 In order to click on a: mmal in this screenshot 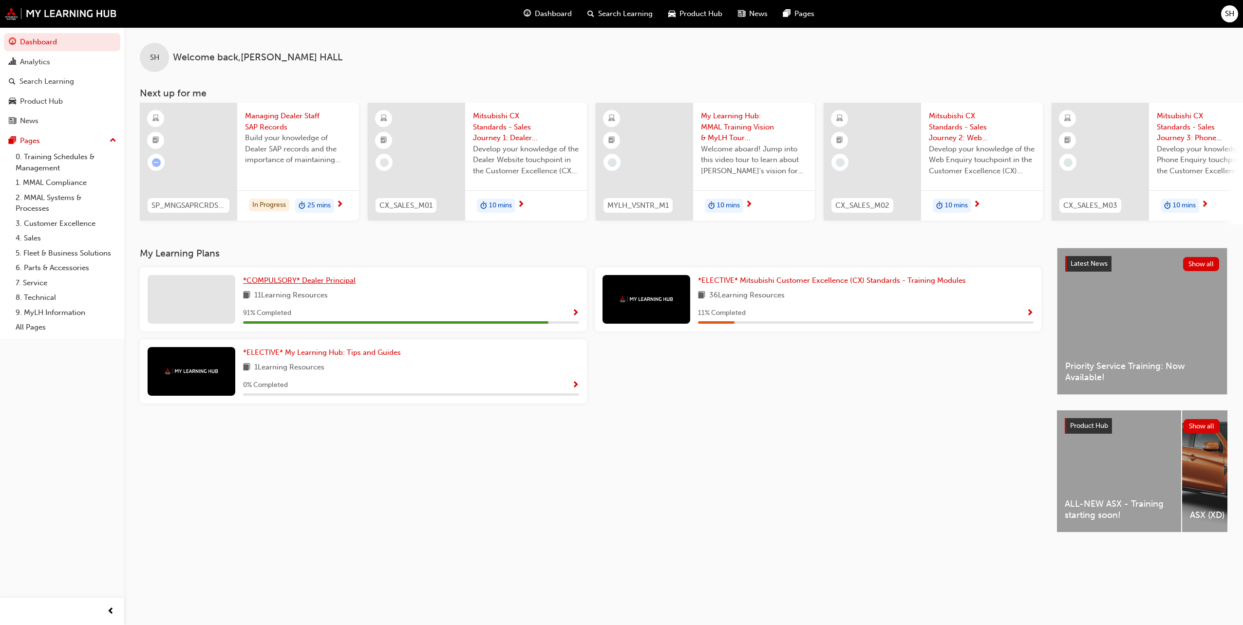, I will do `click(61, 14)`.